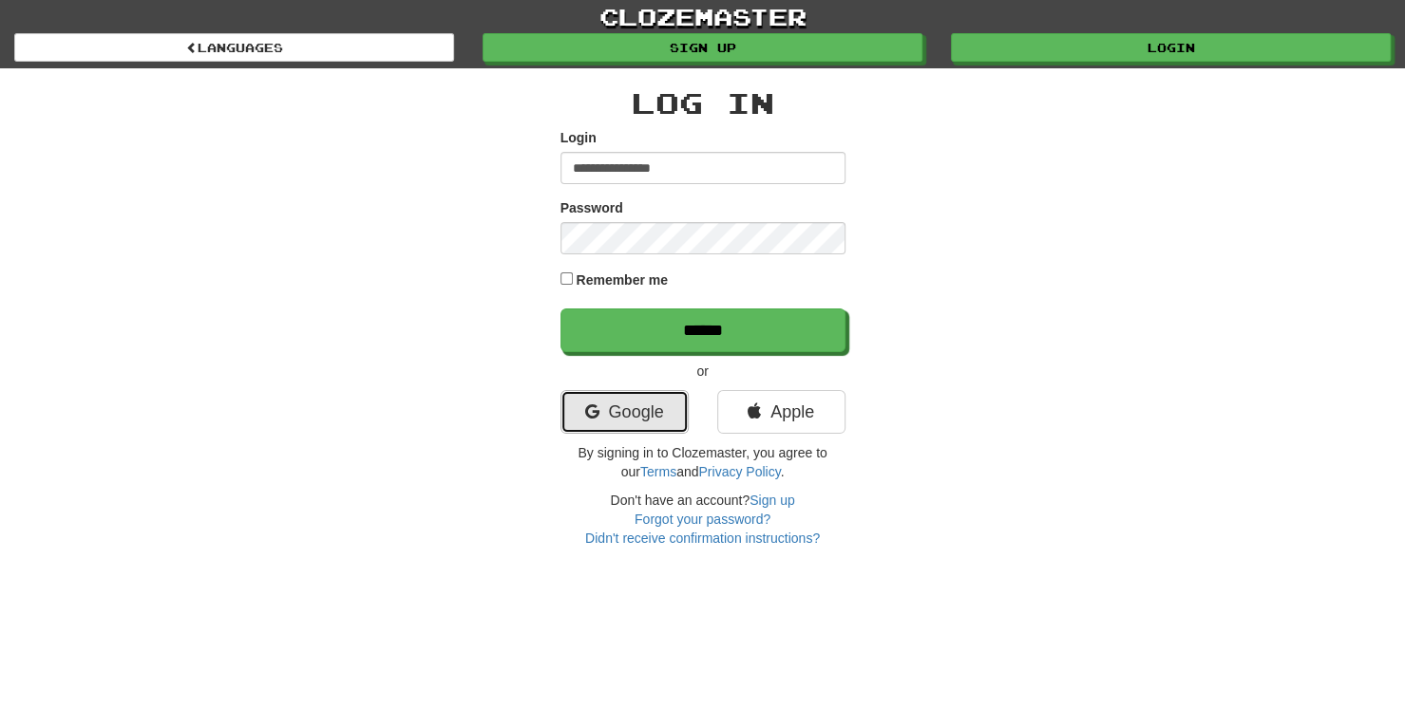 The image size is (1405, 726). What do you see at coordinates (781, 412) in the screenshot?
I see `a: Apple` at bounding box center [781, 412].